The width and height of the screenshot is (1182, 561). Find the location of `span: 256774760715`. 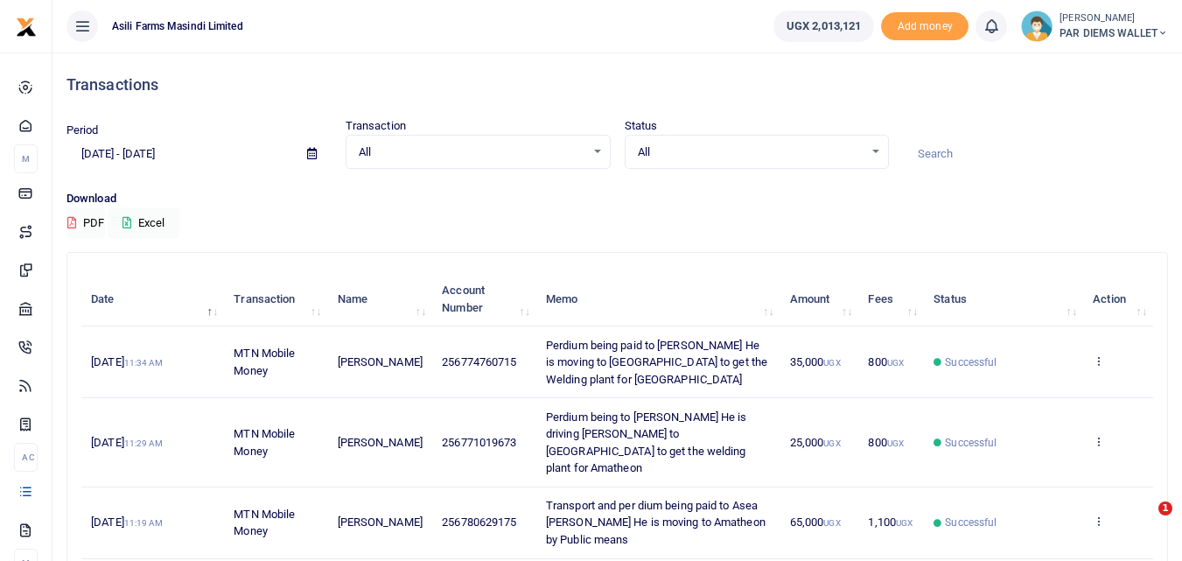

span: 256774760715 is located at coordinates (479, 361).